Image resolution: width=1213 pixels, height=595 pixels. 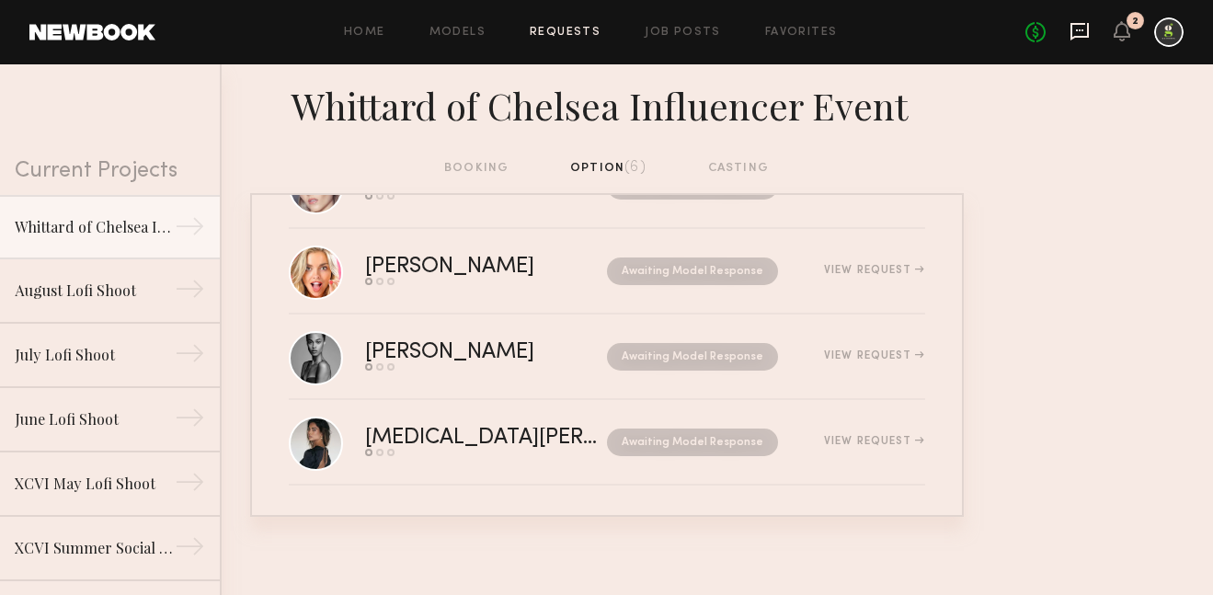 I want to click on div: XCVI Summer Social Shoot, so click(x=95, y=548).